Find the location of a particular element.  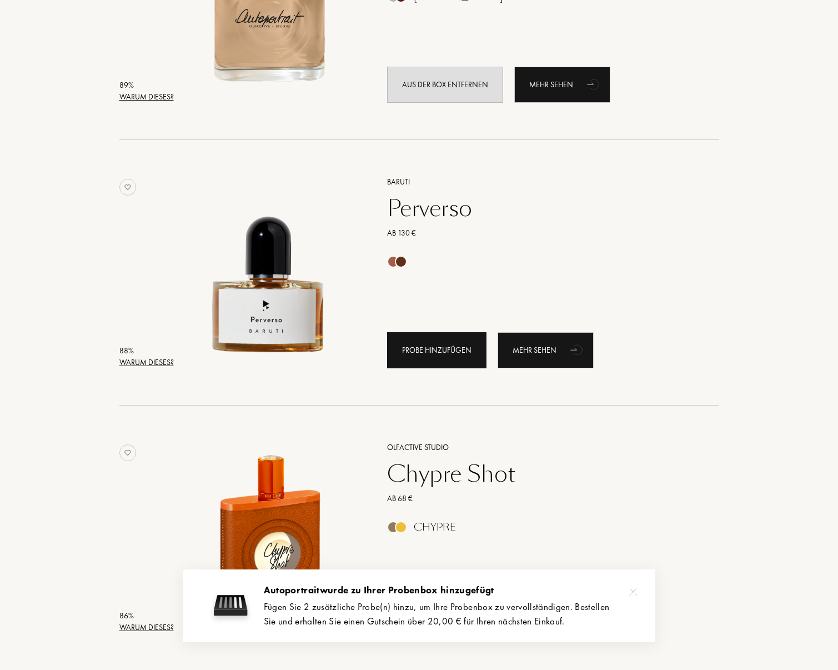

div: 88 % is located at coordinates (147, 350).